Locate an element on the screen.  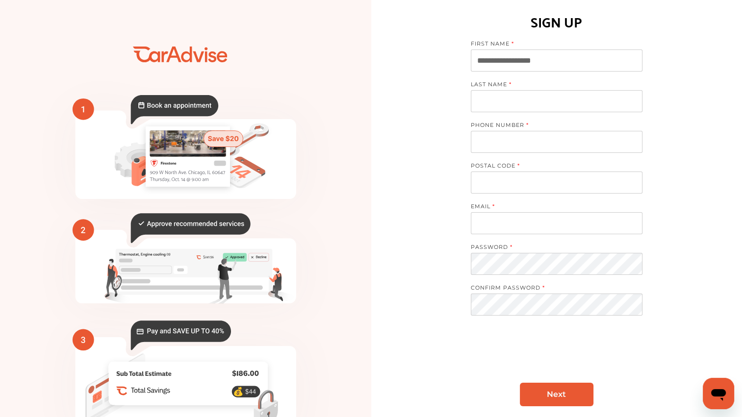
a: Next is located at coordinates (557, 395).